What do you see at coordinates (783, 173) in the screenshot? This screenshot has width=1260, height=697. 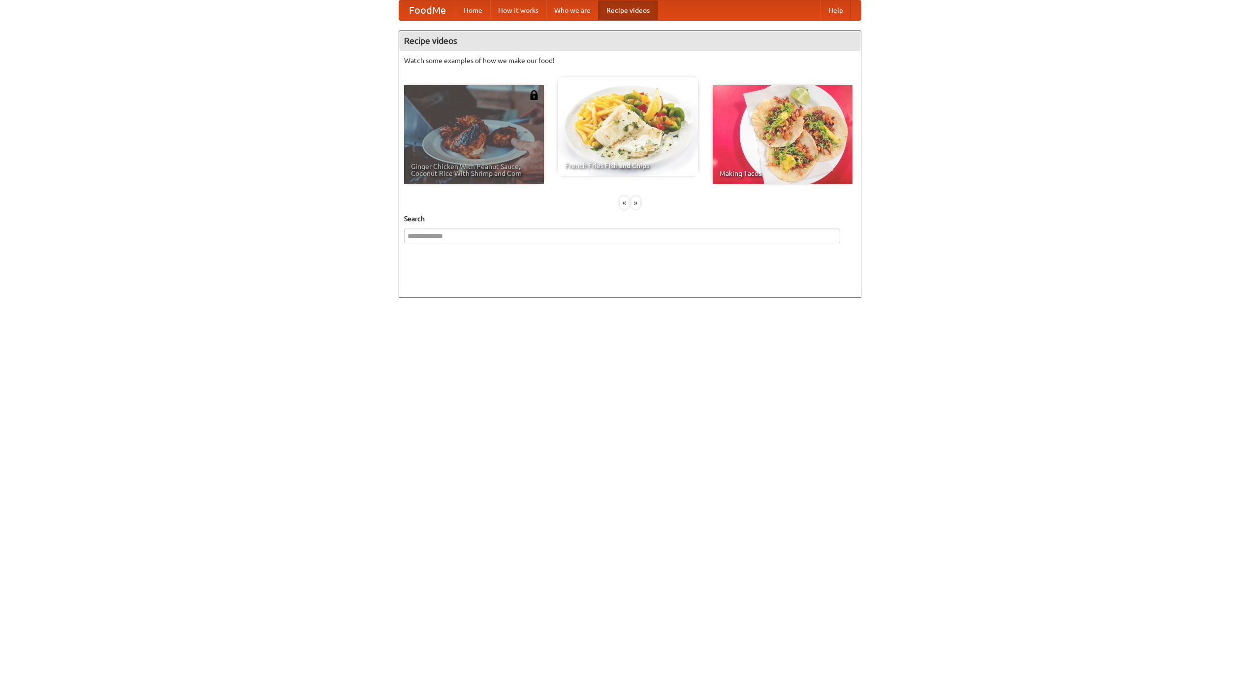 I see `span: Making Tacos` at bounding box center [783, 173].